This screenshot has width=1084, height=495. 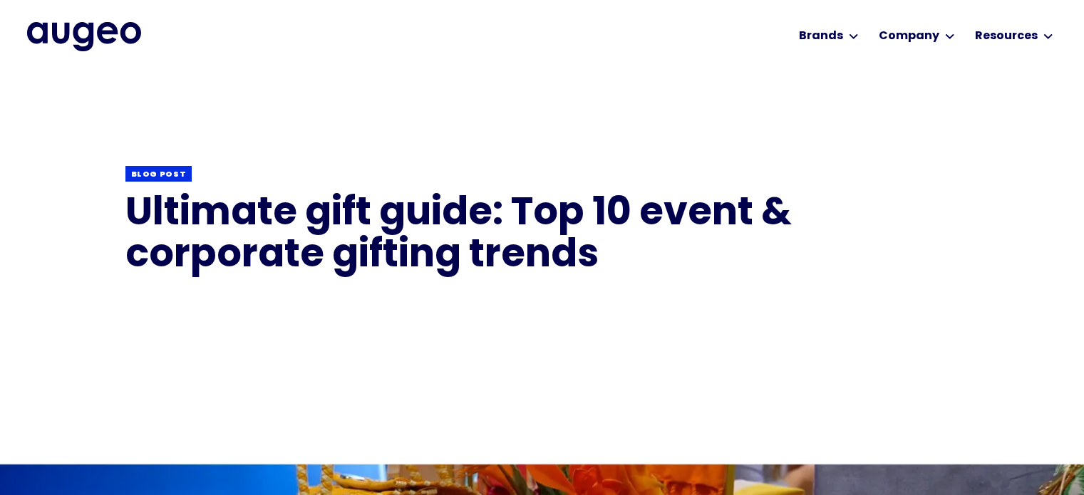 What do you see at coordinates (1007, 36) in the screenshot?
I see `div: Resources` at bounding box center [1007, 36].